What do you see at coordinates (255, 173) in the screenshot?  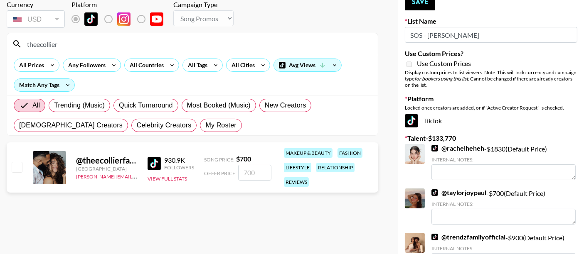 I see `input: 700` at bounding box center [255, 173].